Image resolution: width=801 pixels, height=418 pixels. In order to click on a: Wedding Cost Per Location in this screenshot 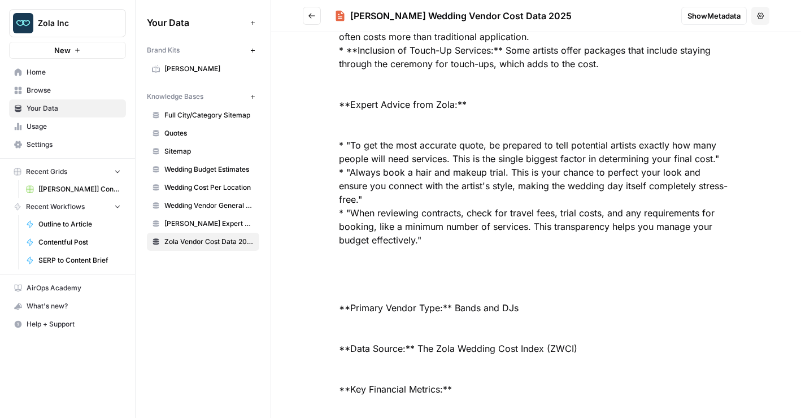, I will do `click(203, 188)`.